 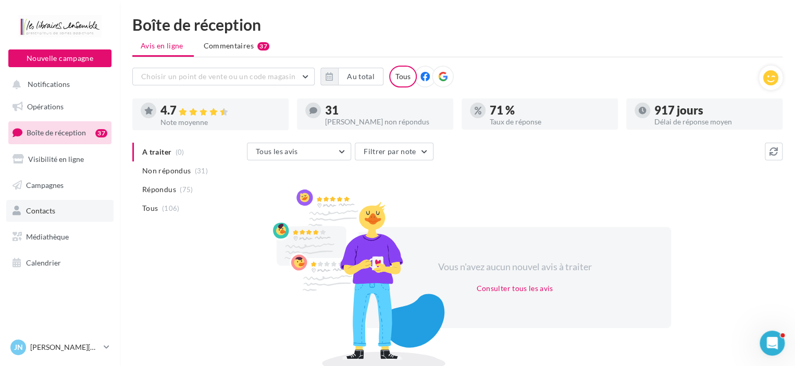 I want to click on a: Contacts, so click(x=60, y=211).